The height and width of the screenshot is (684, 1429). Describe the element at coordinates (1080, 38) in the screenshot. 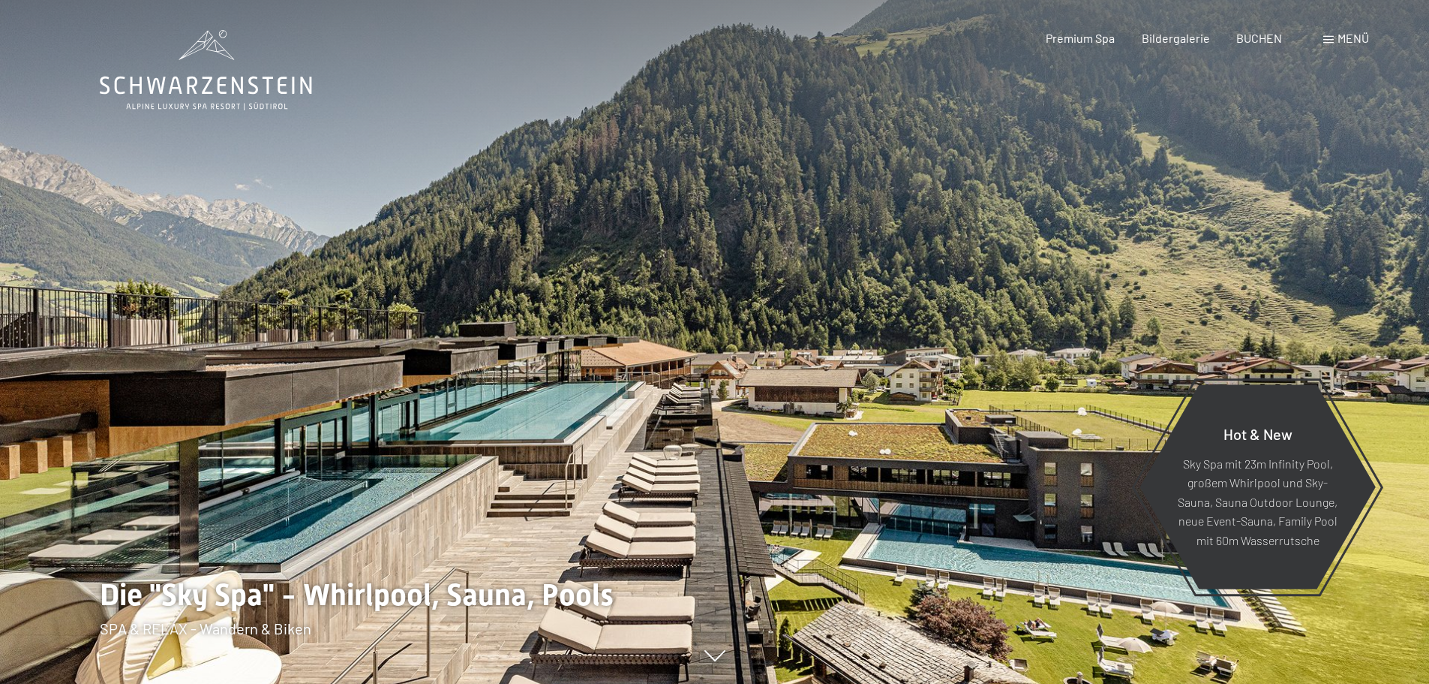

I see `a: Premium Spa` at that location.